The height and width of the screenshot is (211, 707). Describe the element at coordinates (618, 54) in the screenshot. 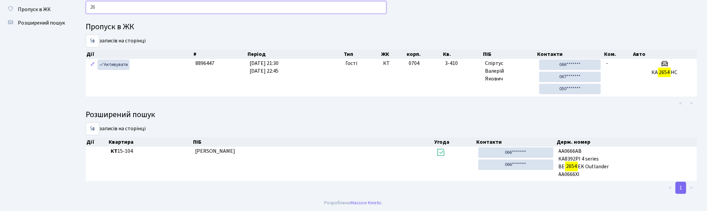

I see `th: Ком.` at that location.